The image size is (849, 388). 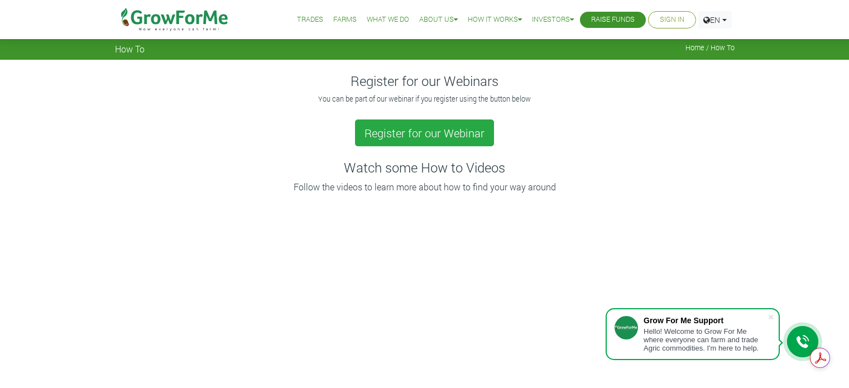 I want to click on p: Follow the videos to learn more about how to find your way around, so click(x=425, y=187).